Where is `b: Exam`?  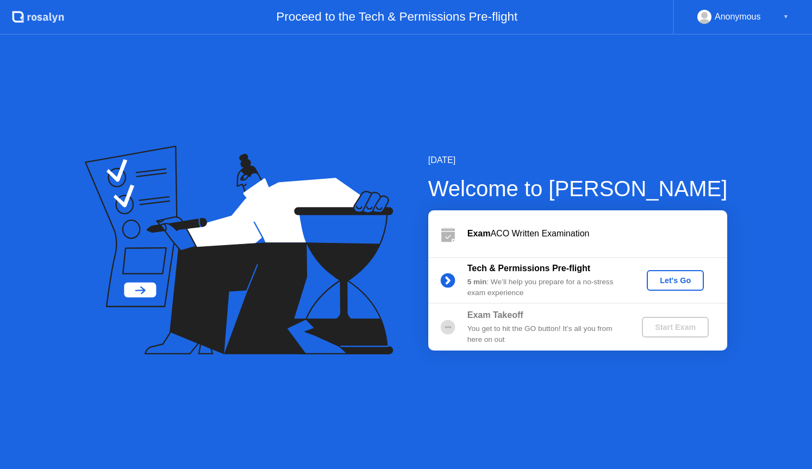 b: Exam is located at coordinates (479, 233).